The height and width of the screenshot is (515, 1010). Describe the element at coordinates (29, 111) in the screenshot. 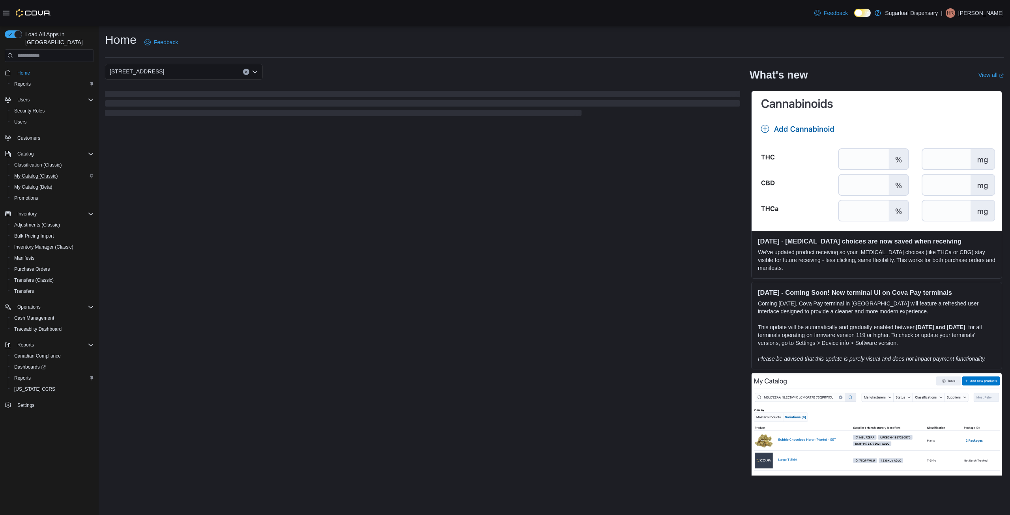

I see `a: Security Roles` at that location.